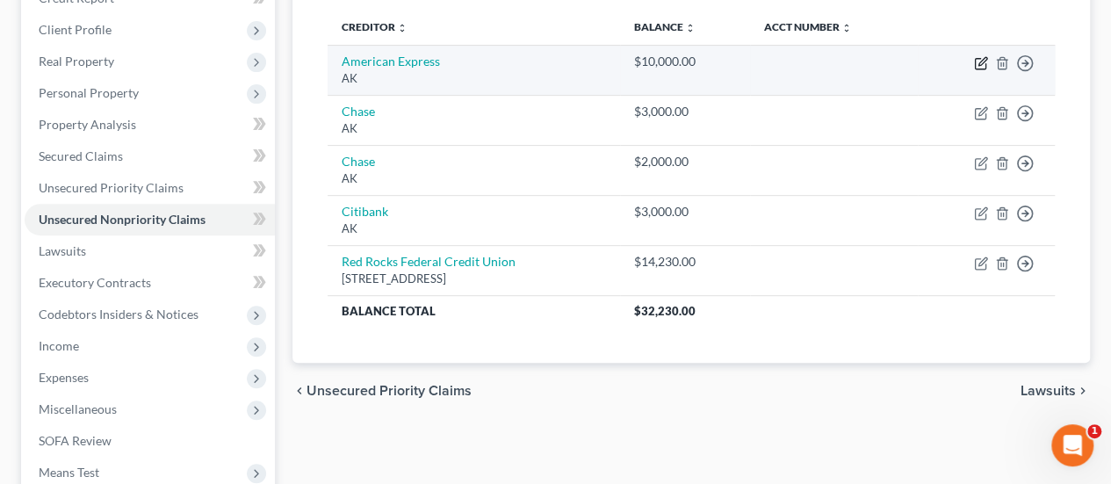 The width and height of the screenshot is (1111, 484). I want to click on a: American Express, so click(391, 61).